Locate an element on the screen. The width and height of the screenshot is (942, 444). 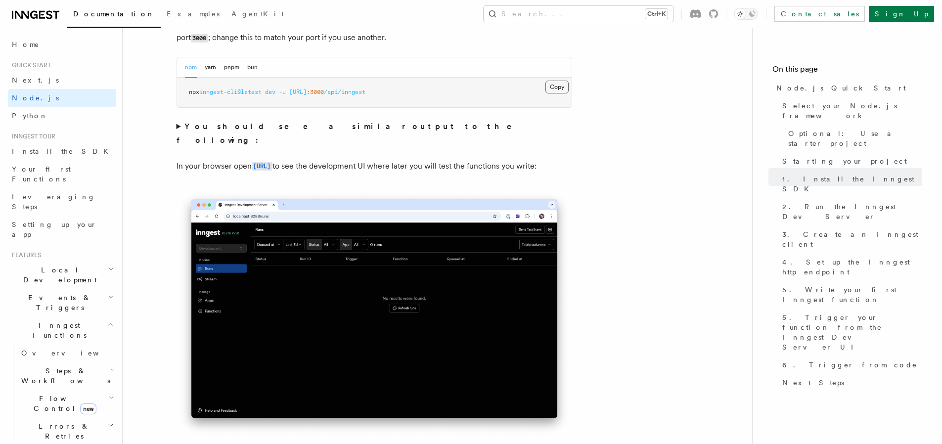
a: Next.js is located at coordinates (62, 80).